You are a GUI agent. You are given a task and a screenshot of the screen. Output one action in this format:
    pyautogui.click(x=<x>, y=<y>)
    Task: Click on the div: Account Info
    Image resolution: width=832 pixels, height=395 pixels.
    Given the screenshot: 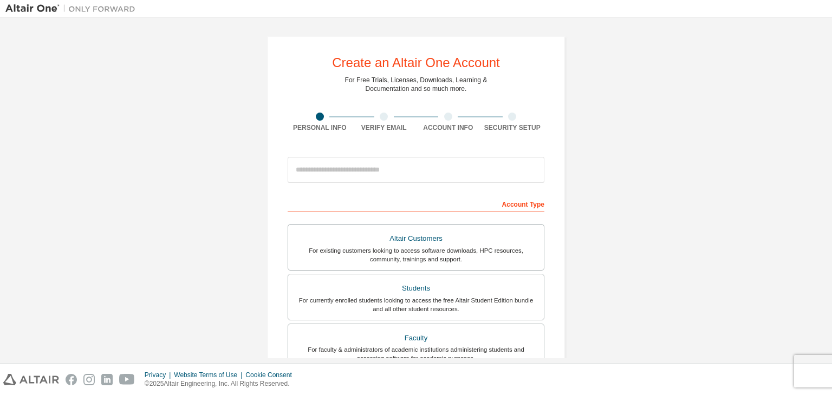 What is the action you would take?
    pyautogui.click(x=448, y=128)
    